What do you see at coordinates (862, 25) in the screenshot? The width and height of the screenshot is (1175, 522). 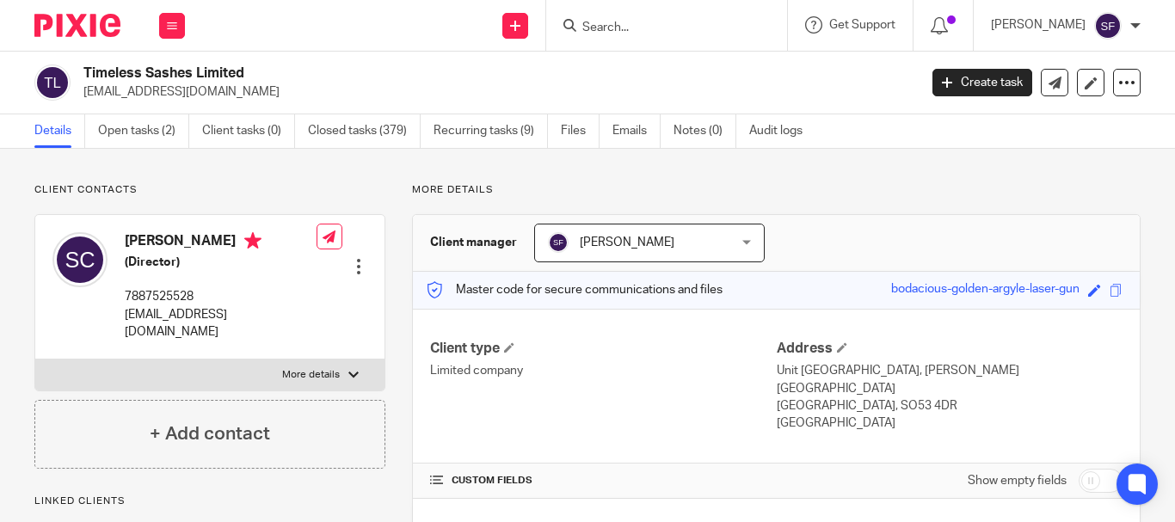 I see `span: Get Support` at bounding box center [862, 25].